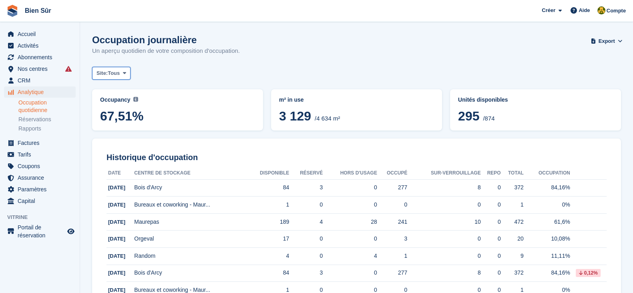  What do you see at coordinates (327, 118) in the screenshot?
I see `span: /4 634 m²` at bounding box center [327, 118].